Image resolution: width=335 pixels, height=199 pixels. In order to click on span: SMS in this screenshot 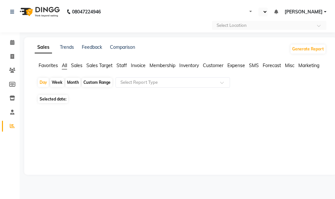, I will do `click(254, 65)`.